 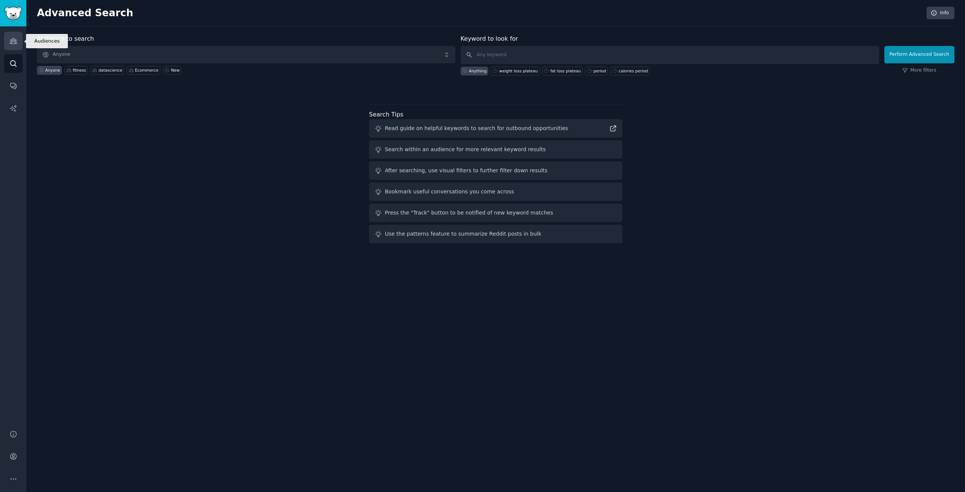 What do you see at coordinates (386, 114) in the screenshot?
I see `label: Search Tips` at bounding box center [386, 114].